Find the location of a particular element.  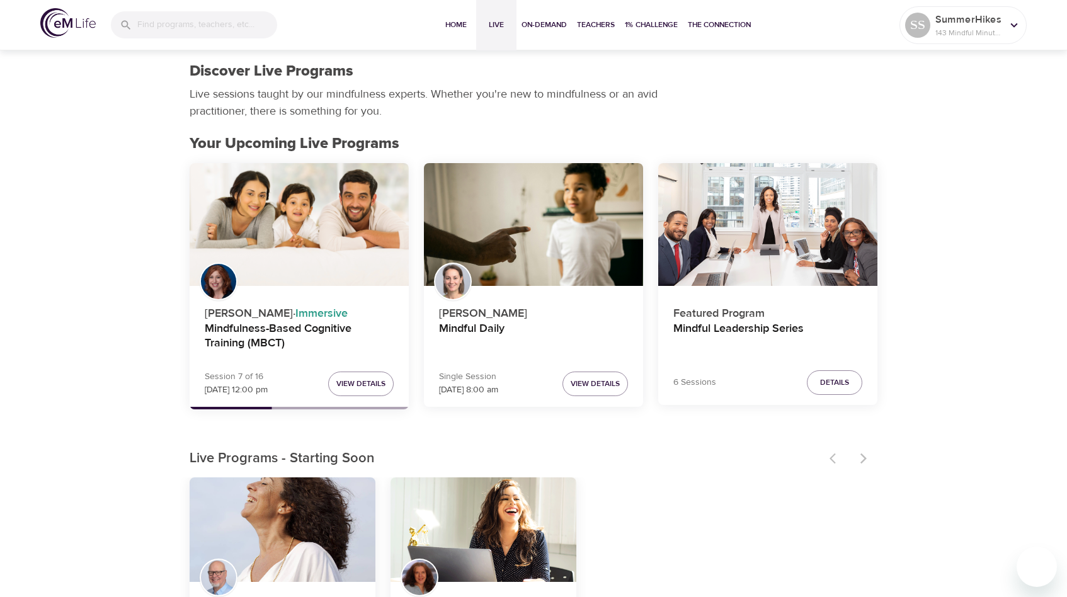

button: Mindfulness-Based Cognitive Training (MBCT) is located at coordinates (299, 225).